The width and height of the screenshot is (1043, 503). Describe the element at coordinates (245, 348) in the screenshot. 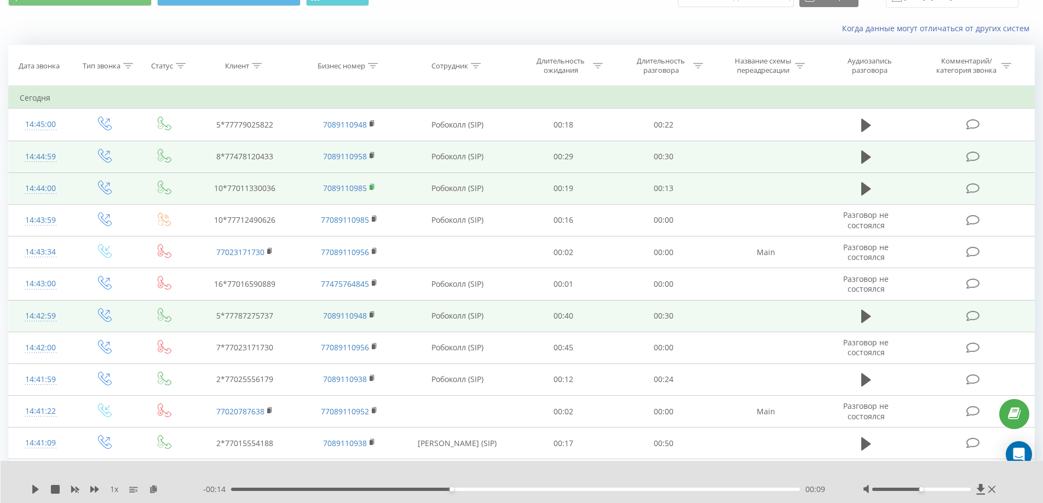

I see `td: 7*77023171730` at that location.